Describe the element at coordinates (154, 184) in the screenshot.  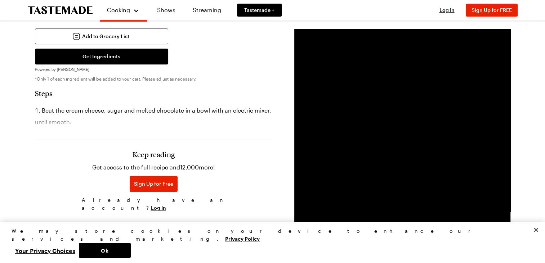
I see `span: Sign Up for Free` at that location.